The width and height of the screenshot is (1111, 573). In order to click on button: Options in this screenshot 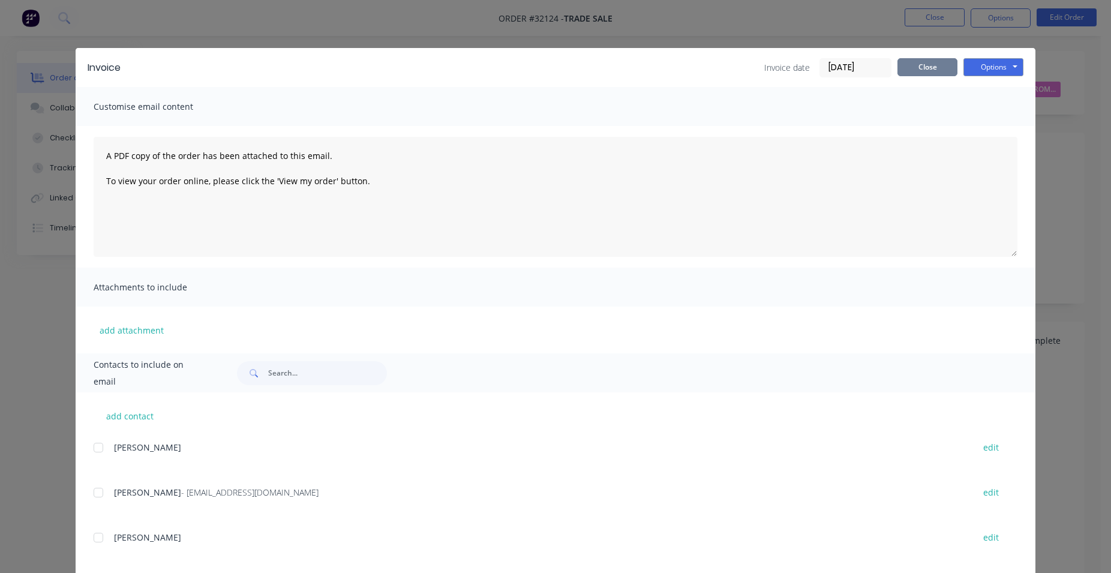, I will do `click(993, 67)`.